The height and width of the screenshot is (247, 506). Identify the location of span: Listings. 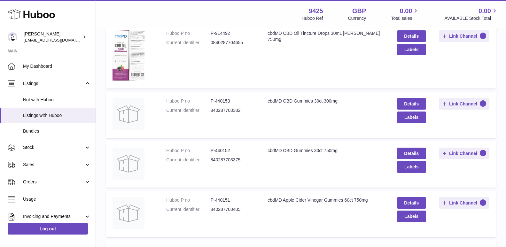
(53, 83).